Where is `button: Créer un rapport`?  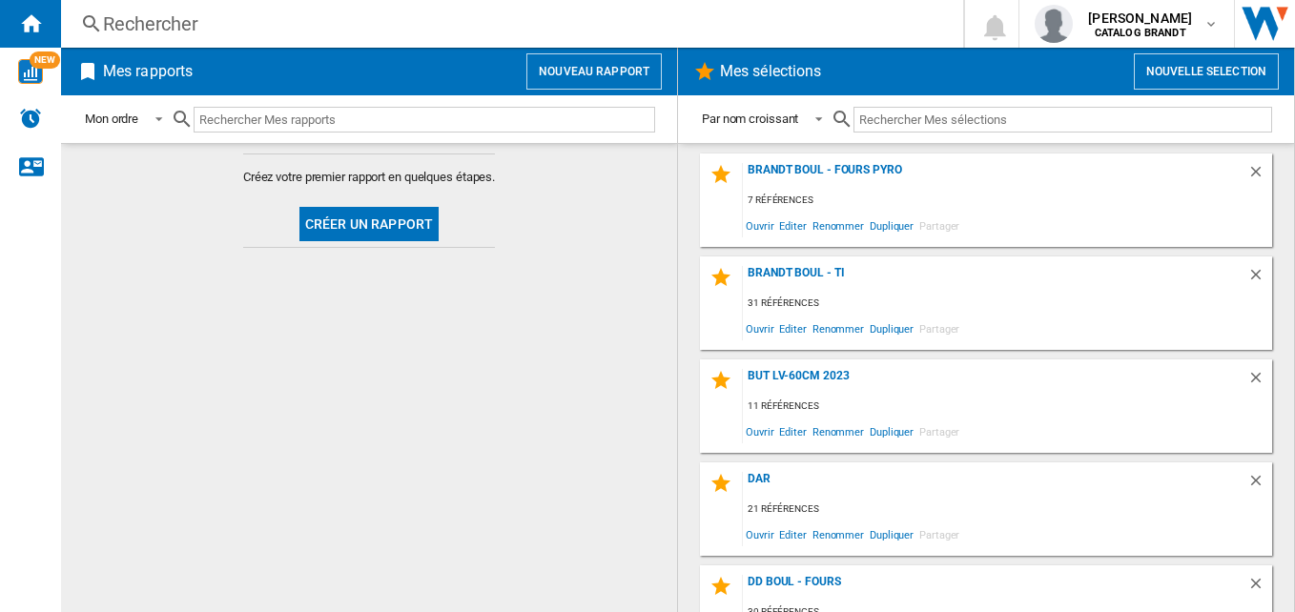
button: Créer un rapport is located at coordinates (369, 224).